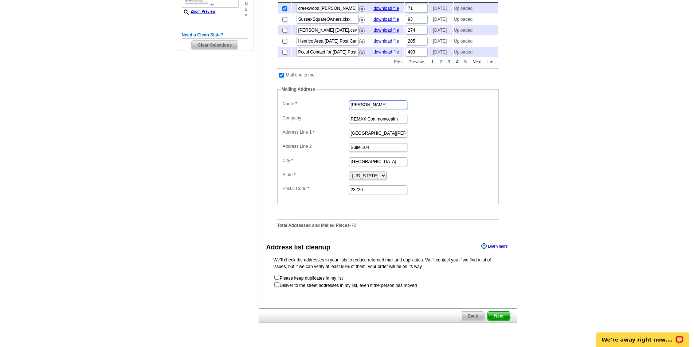  What do you see at coordinates (246, 4) in the screenshot?
I see `span: n` at bounding box center [246, 4].